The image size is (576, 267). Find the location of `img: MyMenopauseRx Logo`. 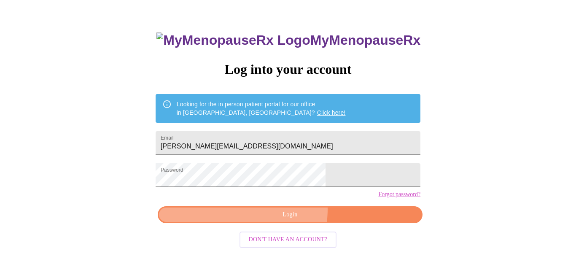

img: MyMenopauseRx Logo is located at coordinates (233, 40).